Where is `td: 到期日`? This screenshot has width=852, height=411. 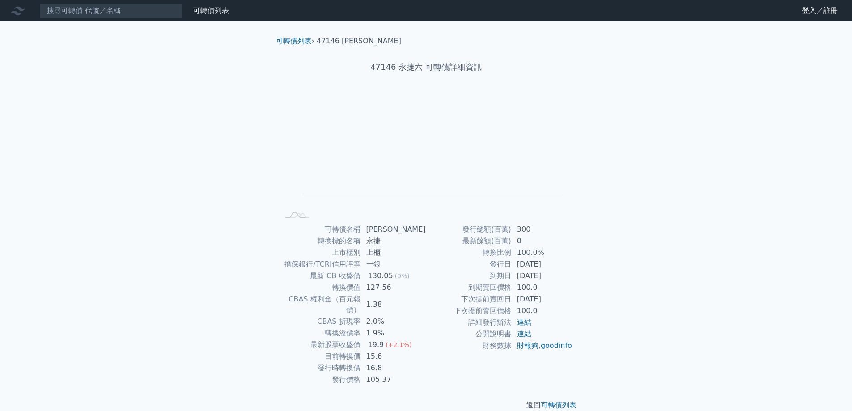
td: 到期日 is located at coordinates (469, 276).